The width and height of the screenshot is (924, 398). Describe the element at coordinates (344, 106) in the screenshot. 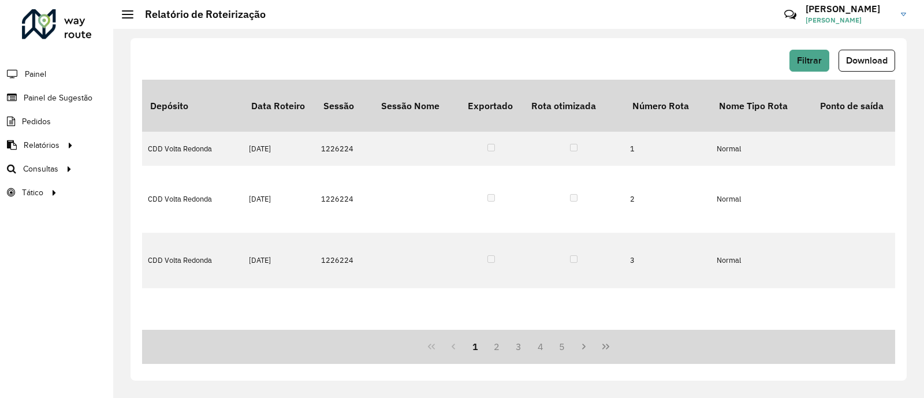

I see `th: Sessão` at that location.